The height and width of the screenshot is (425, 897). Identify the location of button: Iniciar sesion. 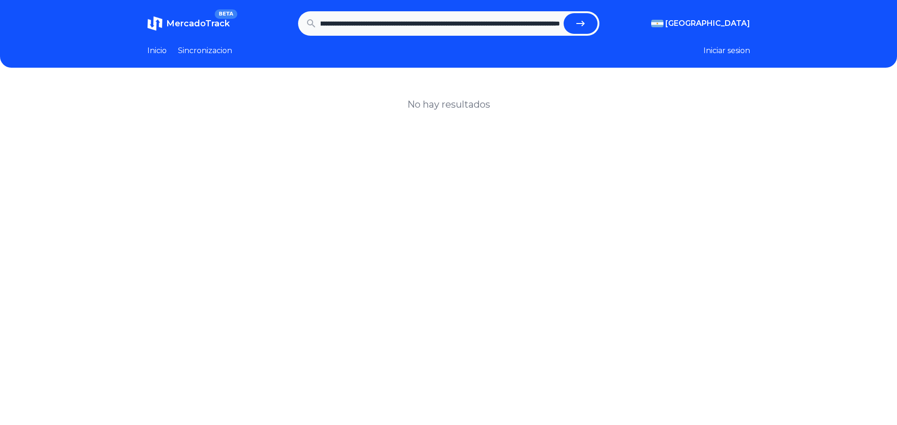
(726, 51).